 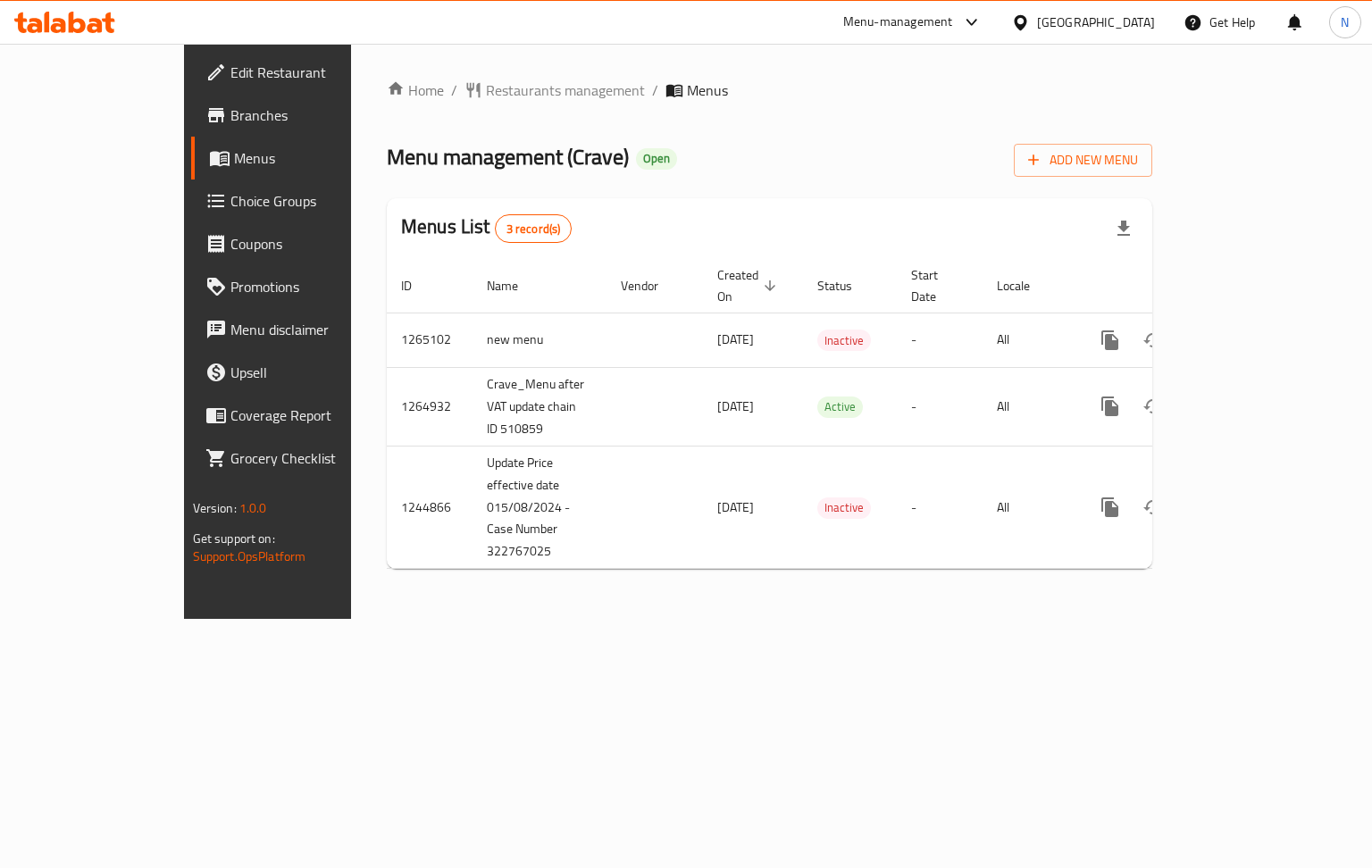 What do you see at coordinates (898, 23) in the screenshot?
I see `div: Menu-management` at bounding box center [898, 23].